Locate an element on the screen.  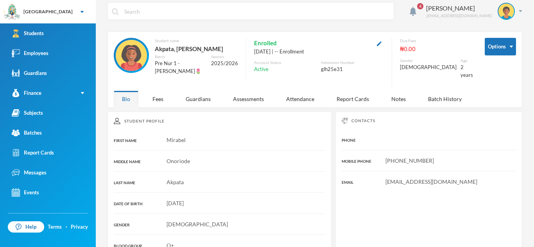
div: Student name is located at coordinates (196, 41).